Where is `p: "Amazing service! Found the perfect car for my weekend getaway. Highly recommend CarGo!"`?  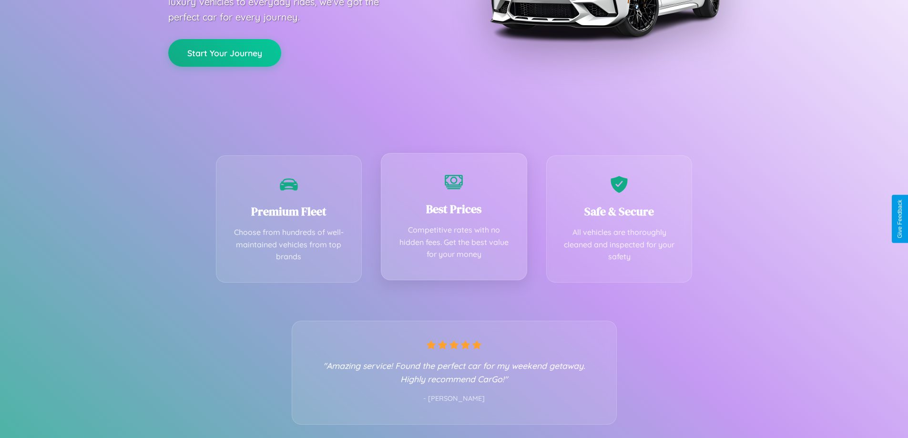
p: "Amazing service! Found the perfect car for my weekend getaway. Highly recommend CarGo!" is located at coordinates (454, 372).